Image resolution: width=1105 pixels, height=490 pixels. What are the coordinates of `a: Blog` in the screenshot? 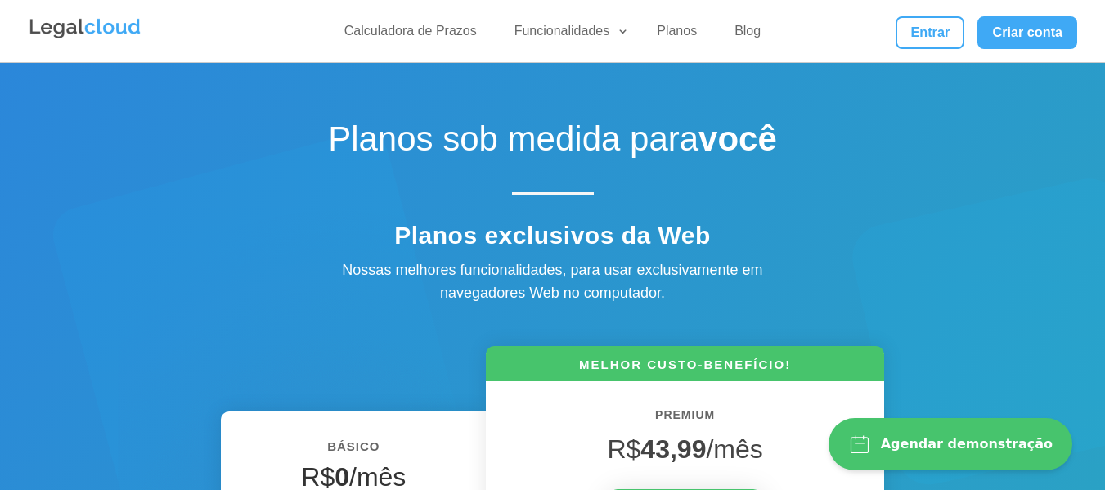 It's located at (748, 34).